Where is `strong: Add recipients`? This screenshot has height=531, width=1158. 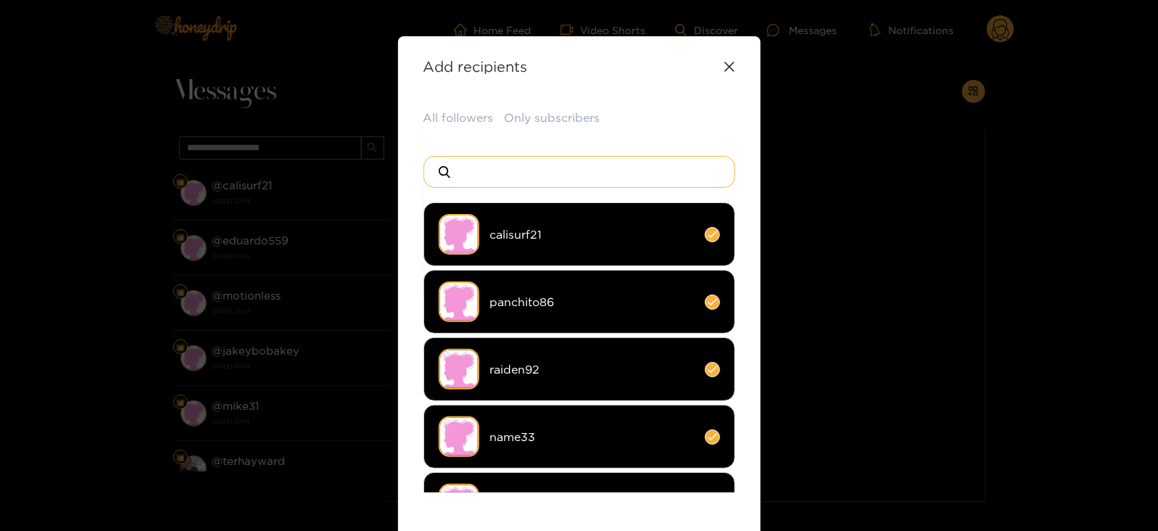
strong: Add recipients is located at coordinates (476, 66).